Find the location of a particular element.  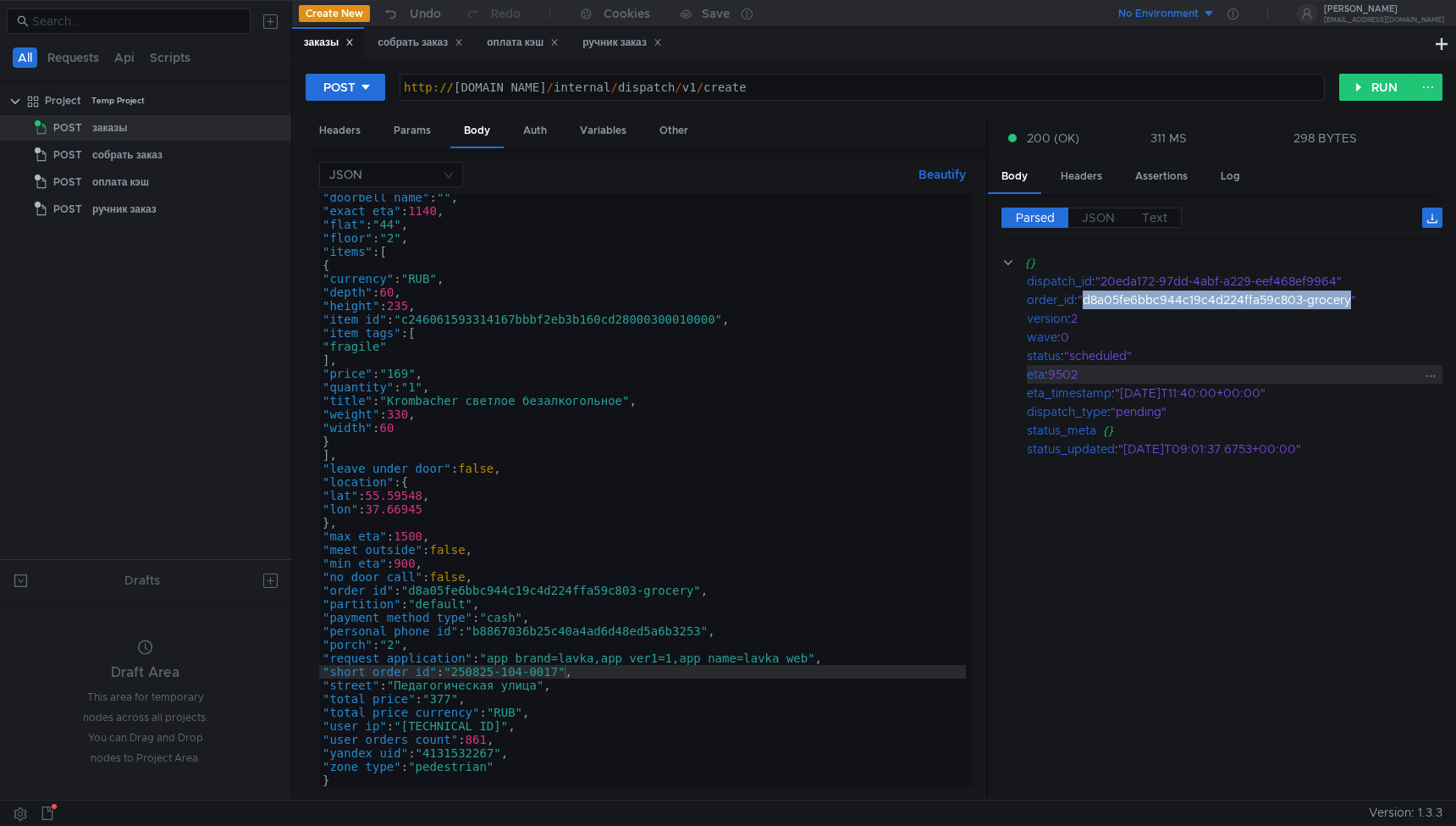

button: POST is located at coordinates (346, 87).